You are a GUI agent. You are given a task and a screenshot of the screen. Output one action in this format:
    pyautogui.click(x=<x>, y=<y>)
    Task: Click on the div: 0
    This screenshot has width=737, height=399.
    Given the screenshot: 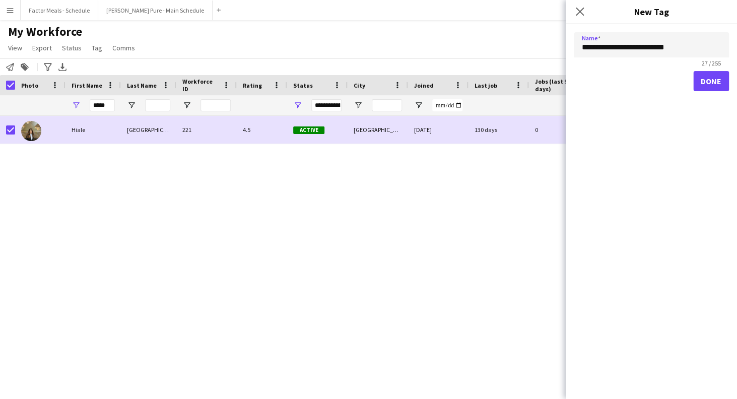 What is the action you would take?
    pyautogui.click(x=561, y=129)
    